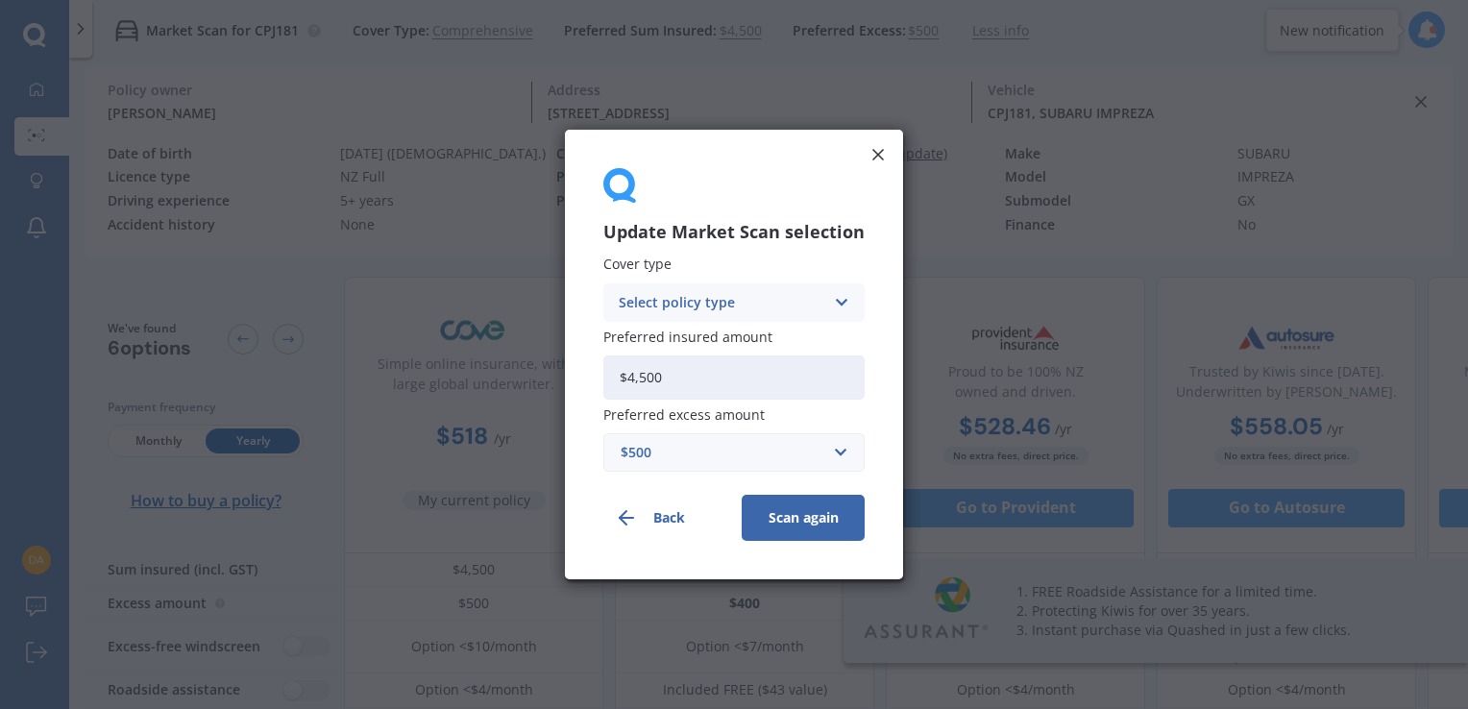 The height and width of the screenshot is (709, 1468). What do you see at coordinates (803, 518) in the screenshot?
I see `button: Scan again` at bounding box center [803, 518].